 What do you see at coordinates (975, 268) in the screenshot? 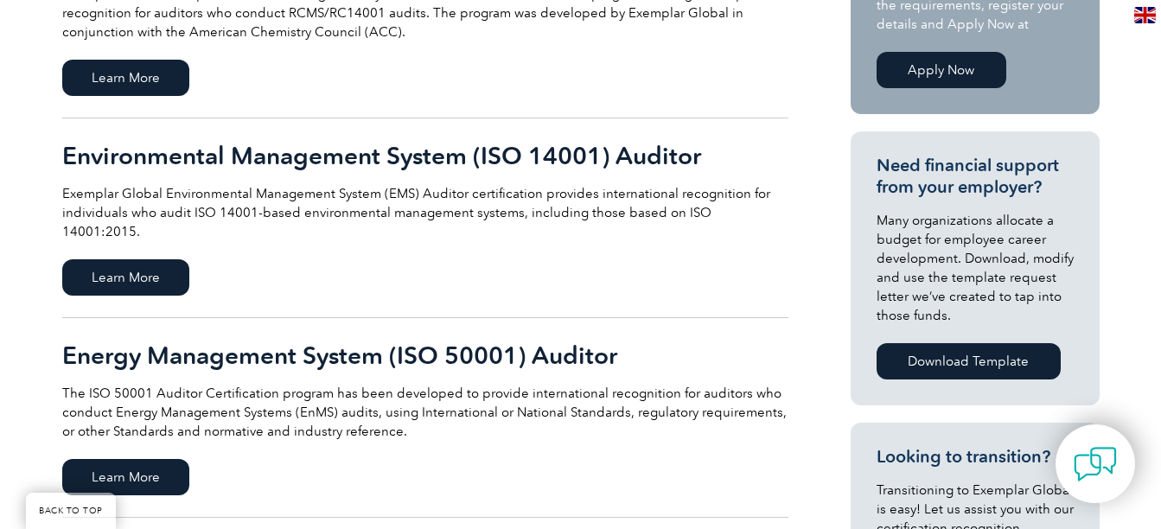
I see `p: Many organizations allocate a budget for employee career development. Download, modify and use th...` at bounding box center [975, 268].